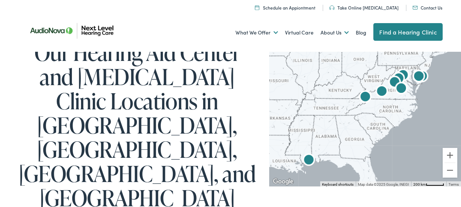  I want to click on button: Zoom out, so click(450, 170).